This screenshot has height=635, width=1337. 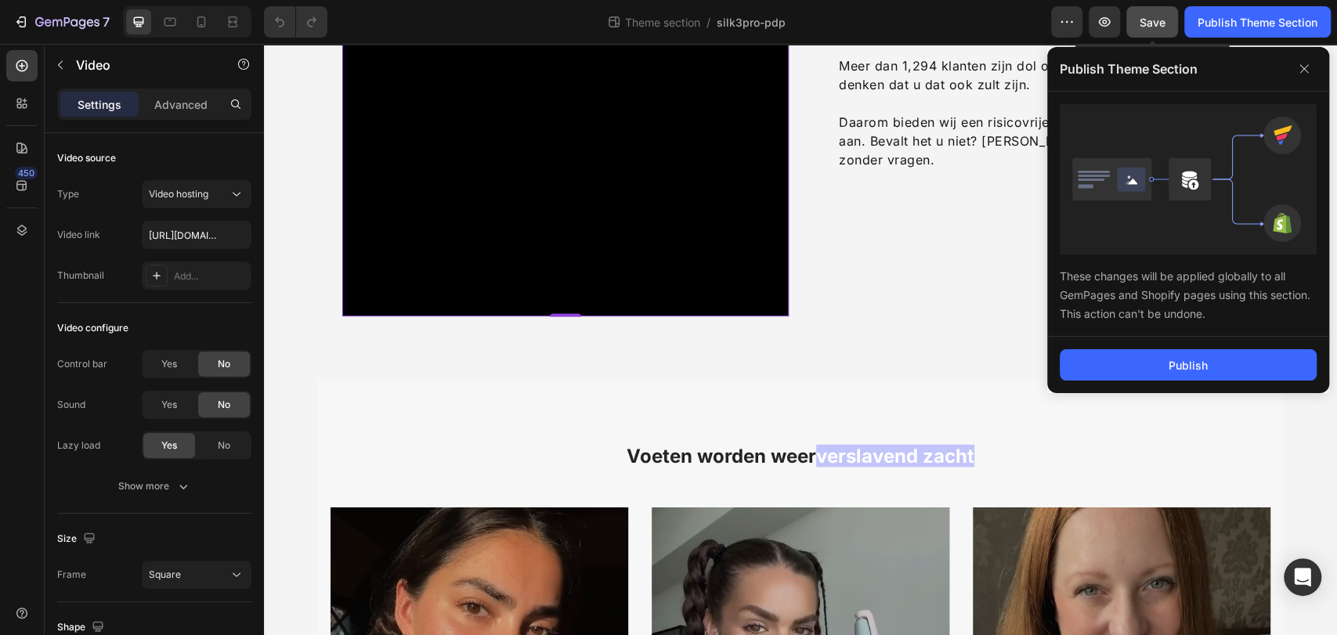 I want to click on p: Video, so click(x=143, y=65).